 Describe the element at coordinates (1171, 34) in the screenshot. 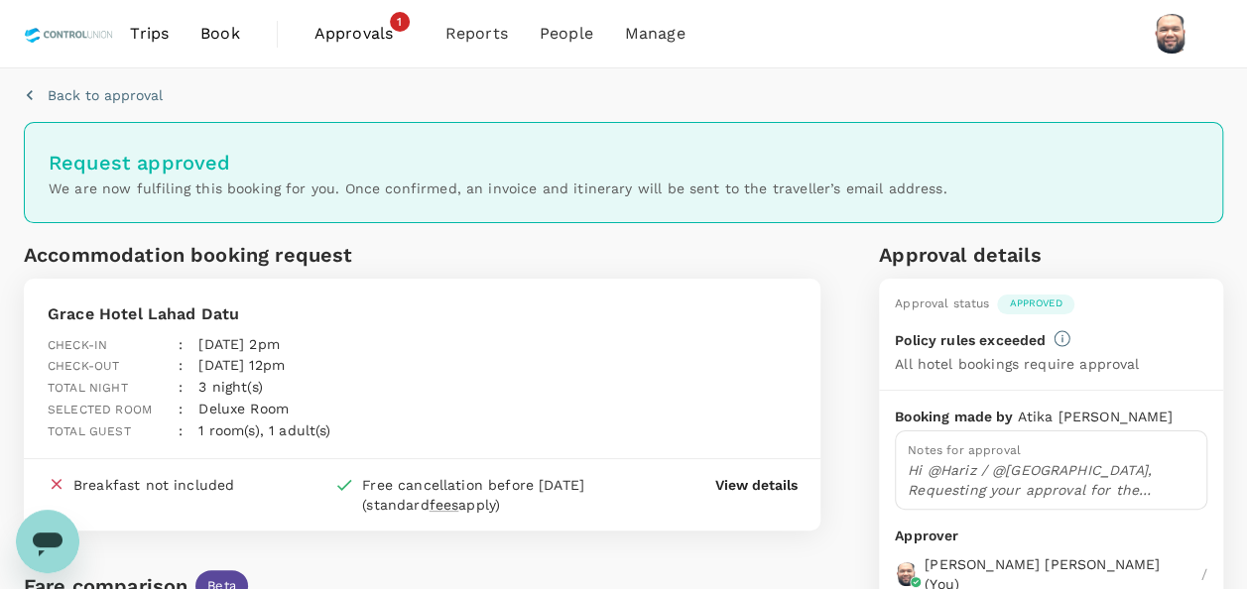

I see `img: Muhammad Hariz Bin Abdul Rahman` at that location.